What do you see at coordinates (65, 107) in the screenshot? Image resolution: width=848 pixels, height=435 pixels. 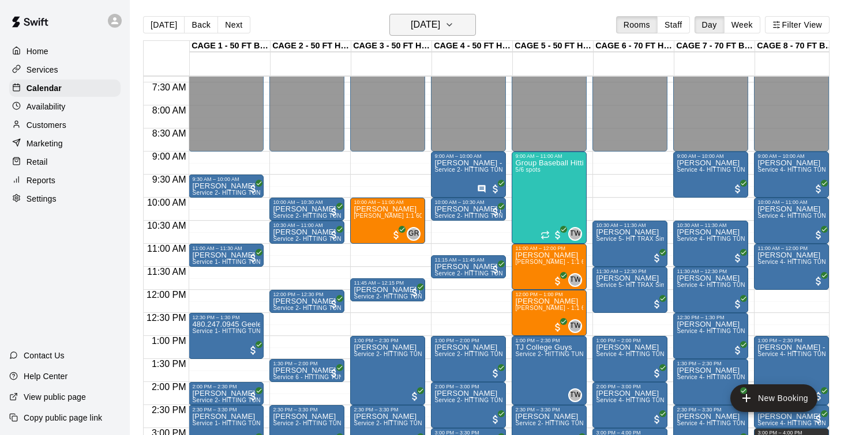 I see `div: Availability` at bounding box center [65, 107].